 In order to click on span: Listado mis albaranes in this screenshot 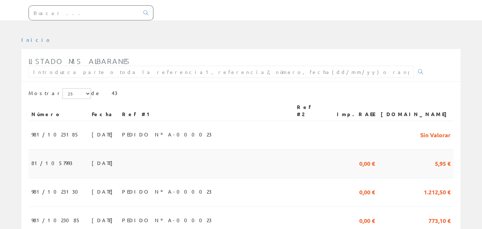, I will do `click(79, 61)`.